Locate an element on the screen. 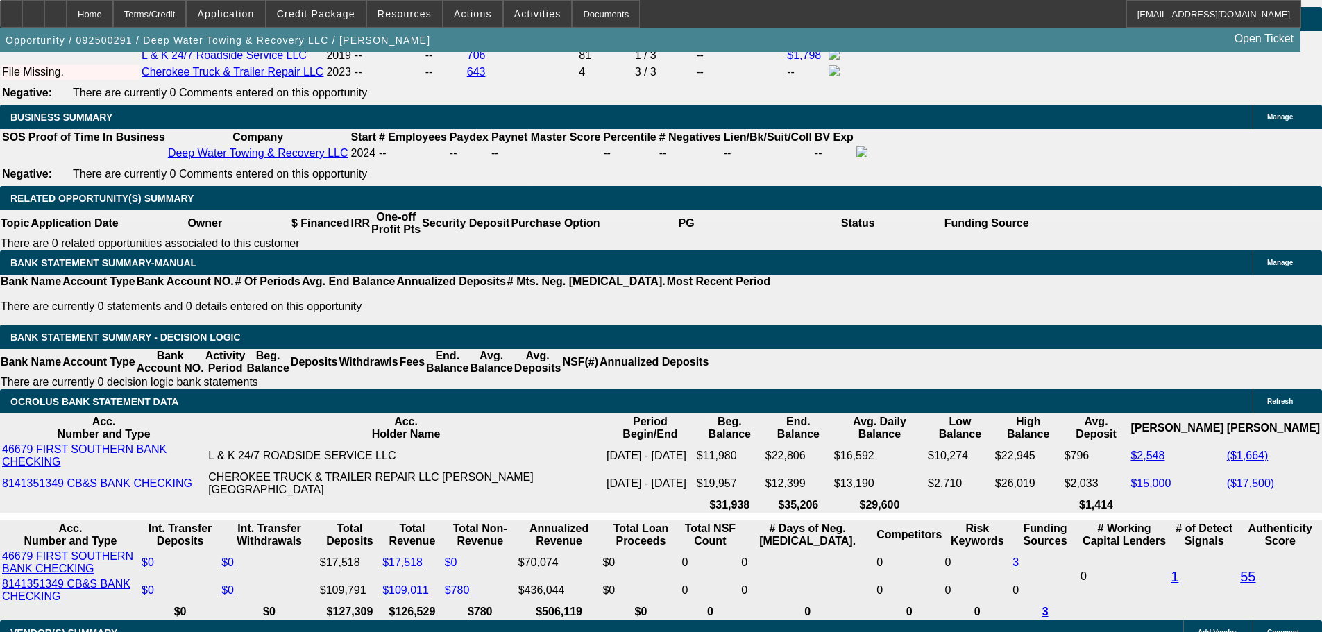 This screenshot has width=1322, height=632. th: Proof of Time In Business is located at coordinates (96, 137).